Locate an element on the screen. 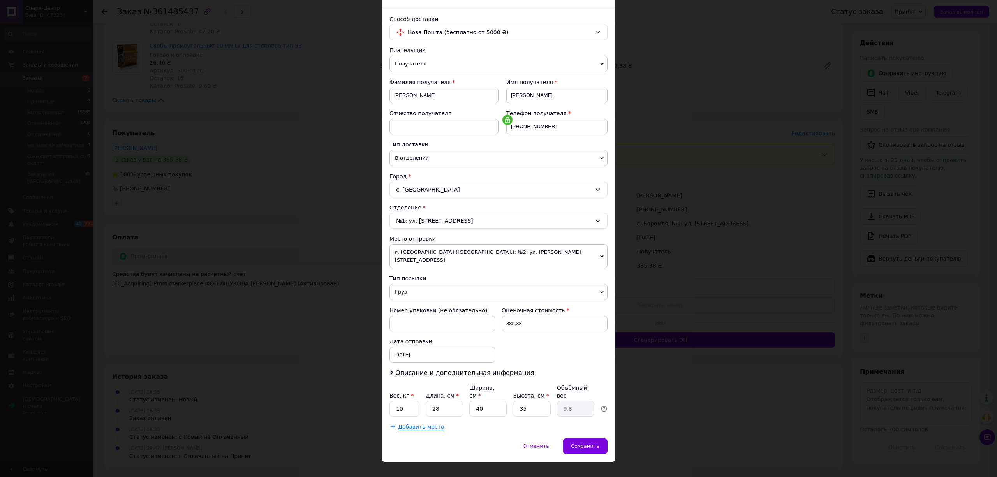 This screenshot has height=477, width=997. span: Отчество получателя is located at coordinates (420, 113).